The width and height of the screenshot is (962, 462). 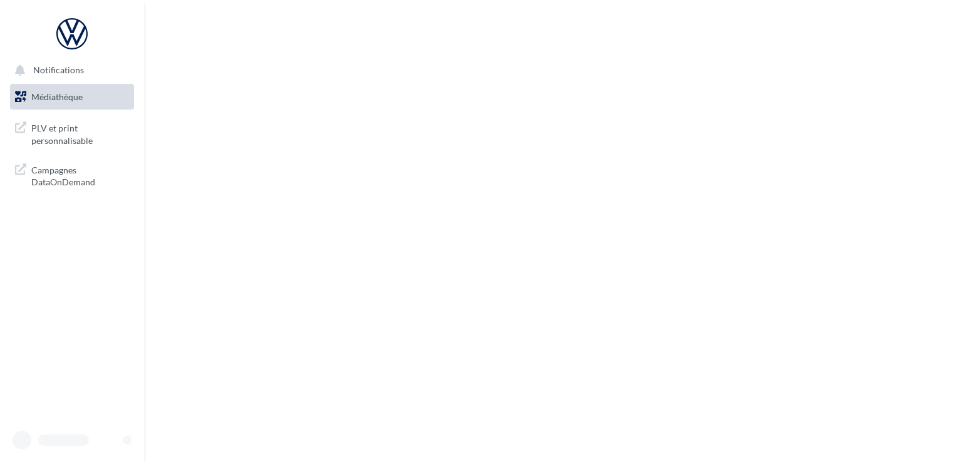 I want to click on span: PLV et print personnalisable, so click(x=80, y=133).